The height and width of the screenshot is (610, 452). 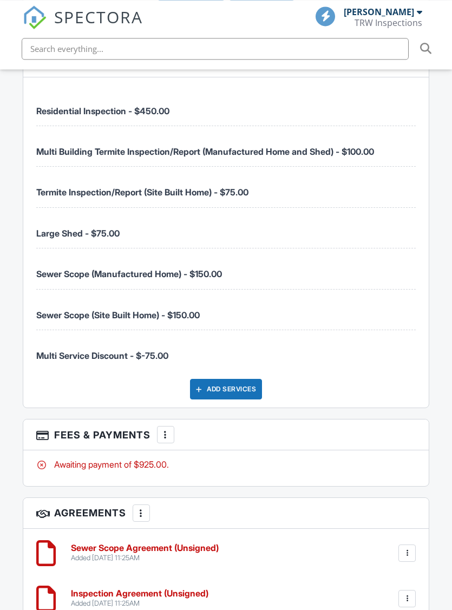 What do you see at coordinates (145, 549) in the screenshot?
I see `h6: Sewer Scope Agreement (Unsigned)` at bounding box center [145, 549].